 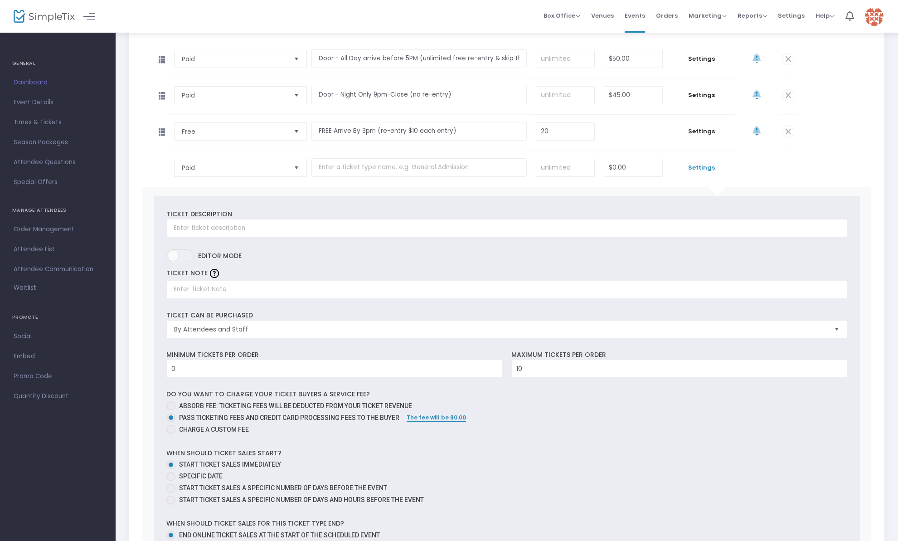 What do you see at coordinates (58, 269) in the screenshot?
I see `span: Attendee Communication` at bounding box center [58, 269].